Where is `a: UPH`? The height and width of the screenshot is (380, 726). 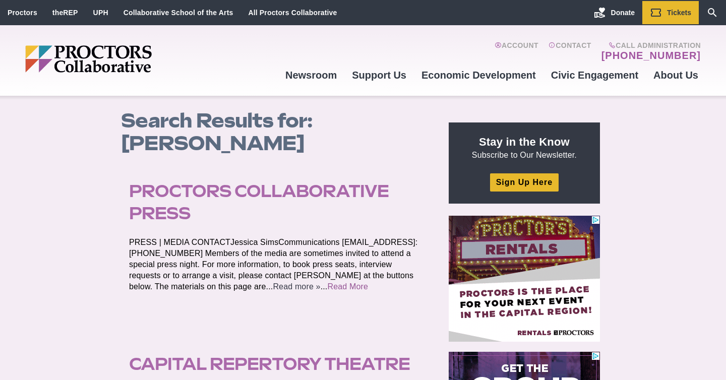
a: UPH is located at coordinates (101, 13).